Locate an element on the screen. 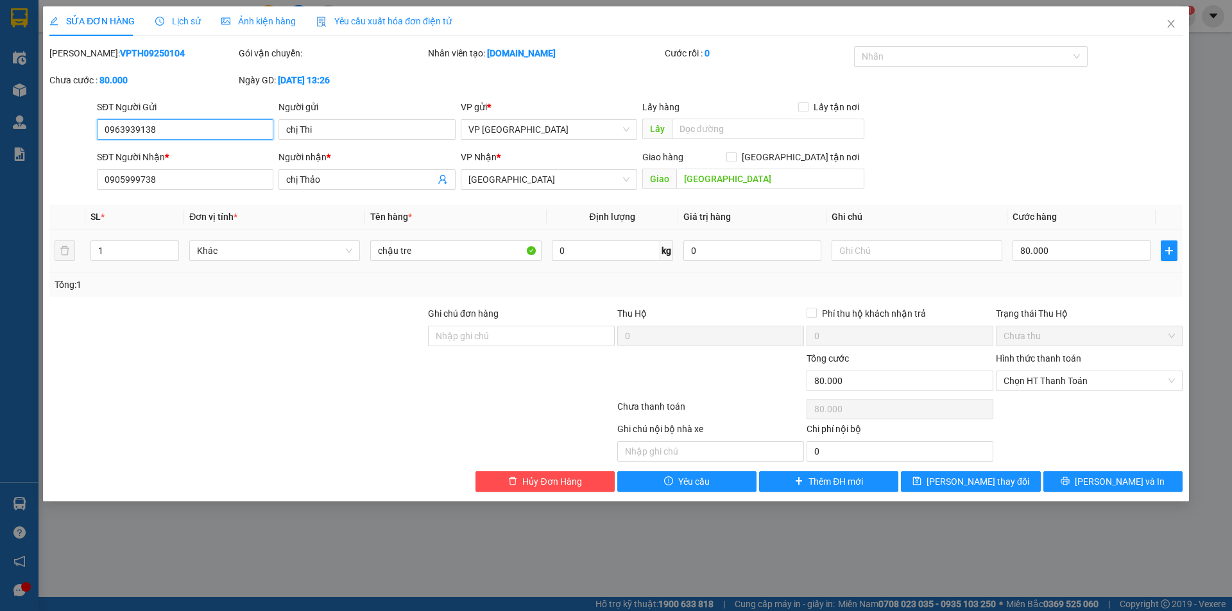 Image resolution: width=1232 pixels, height=611 pixels. span: SL is located at coordinates (96, 217).